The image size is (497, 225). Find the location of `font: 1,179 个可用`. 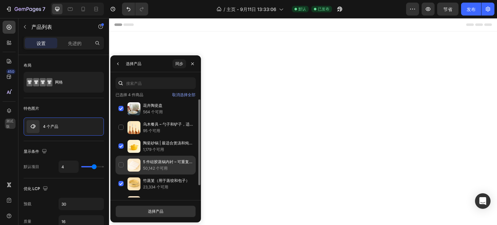

font: 1,179 个可用 is located at coordinates (153, 149).